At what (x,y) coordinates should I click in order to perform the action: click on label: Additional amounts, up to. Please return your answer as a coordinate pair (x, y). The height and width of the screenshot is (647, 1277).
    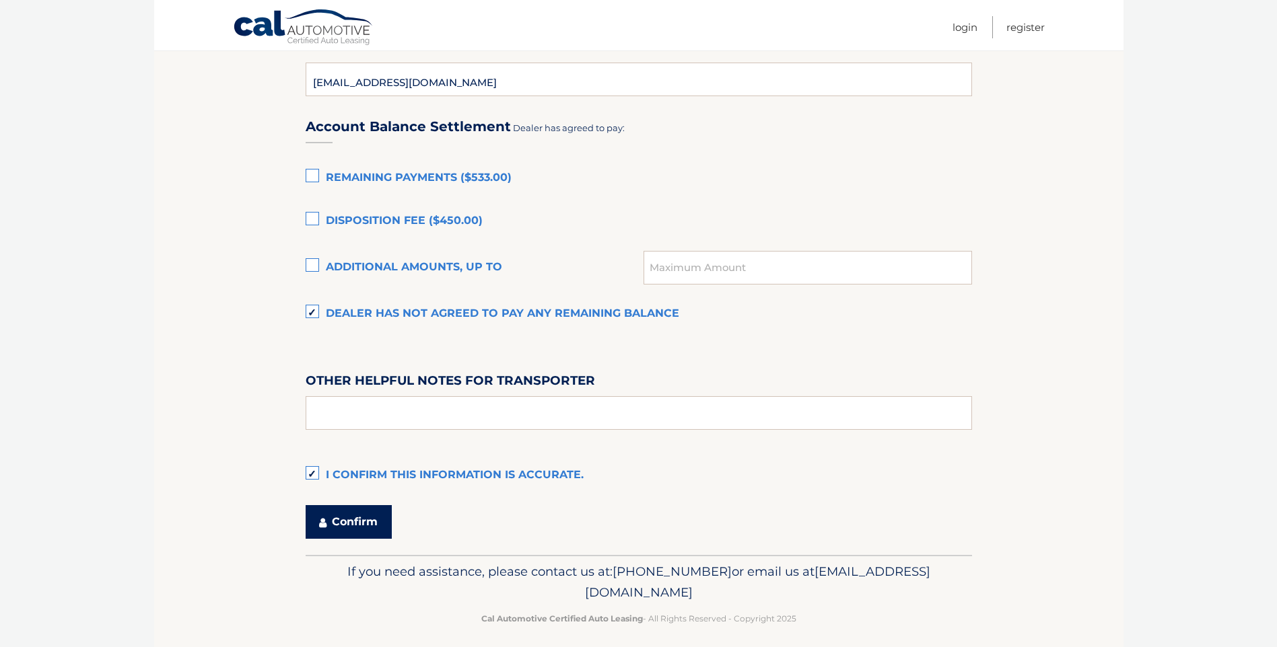
    Looking at the image, I should click on (474, 268).